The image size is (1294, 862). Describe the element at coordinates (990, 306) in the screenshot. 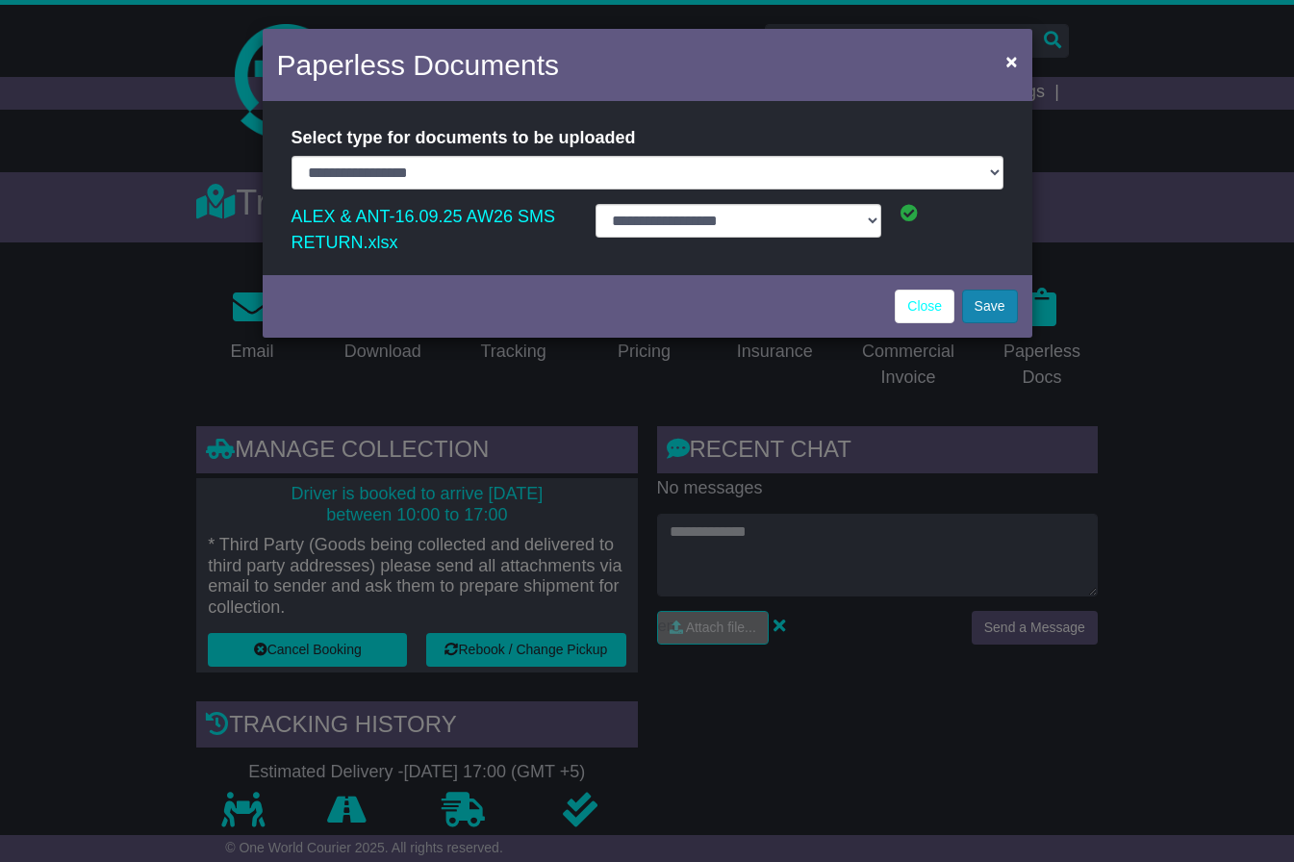

I see `button: Save` at that location.